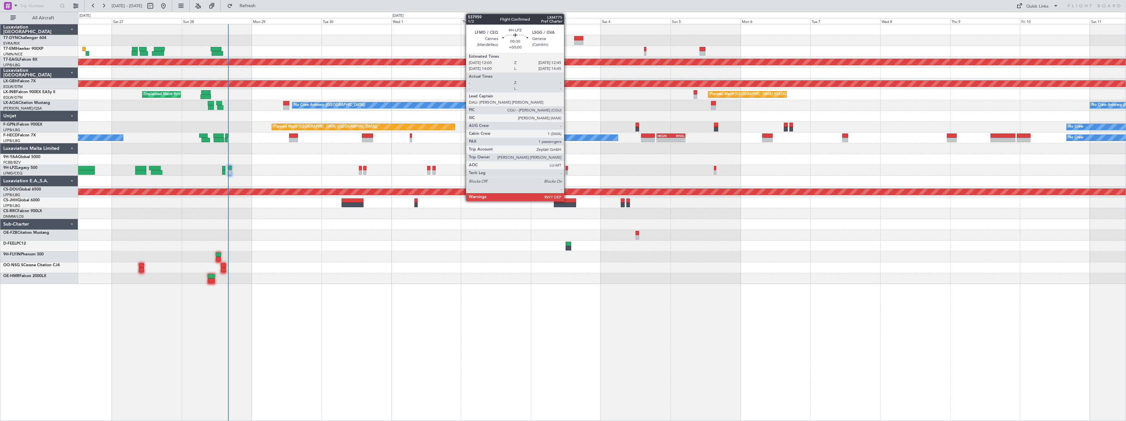 The height and width of the screenshot is (421, 1126). I want to click on a: DNMM/LOS, so click(13, 216).